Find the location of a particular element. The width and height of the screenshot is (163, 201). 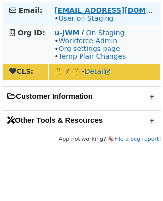

strong: CLS: is located at coordinates (21, 71).